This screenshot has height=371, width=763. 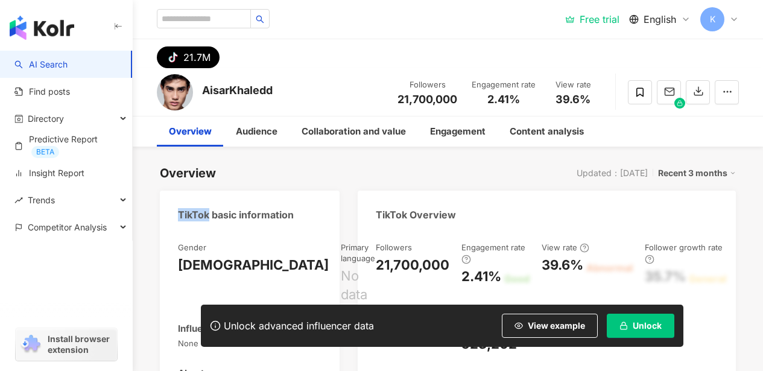 I want to click on span: search, so click(x=260, y=19).